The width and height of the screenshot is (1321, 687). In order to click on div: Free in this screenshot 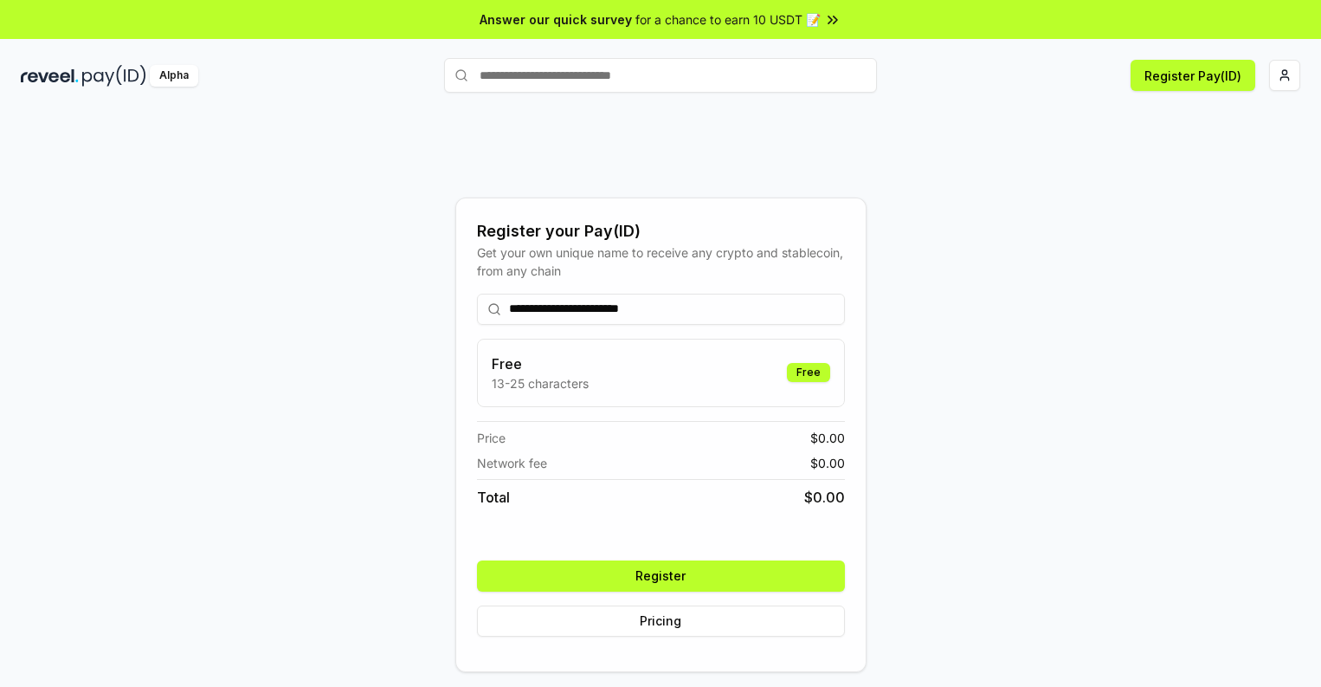, I will do `click(809, 372)`.